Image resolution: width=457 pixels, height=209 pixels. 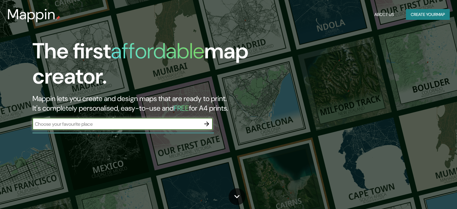 What do you see at coordinates (427, 14) in the screenshot?
I see `button: Create yourmap` at bounding box center [427, 14].